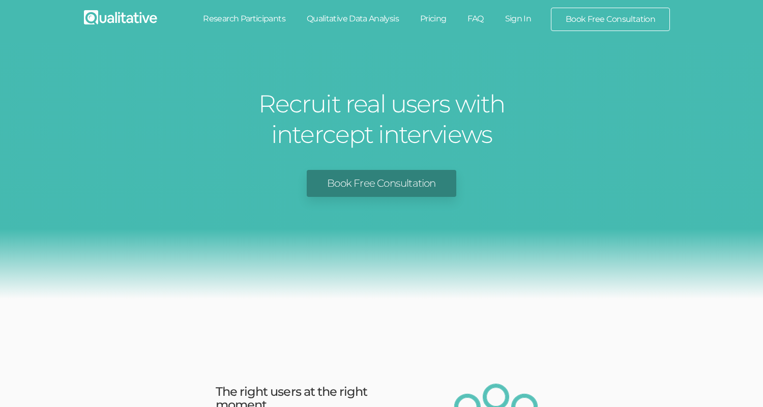 Image resolution: width=763 pixels, height=407 pixels. What do you see at coordinates (121, 17) in the screenshot?
I see `img: Qualitative` at bounding box center [121, 17].